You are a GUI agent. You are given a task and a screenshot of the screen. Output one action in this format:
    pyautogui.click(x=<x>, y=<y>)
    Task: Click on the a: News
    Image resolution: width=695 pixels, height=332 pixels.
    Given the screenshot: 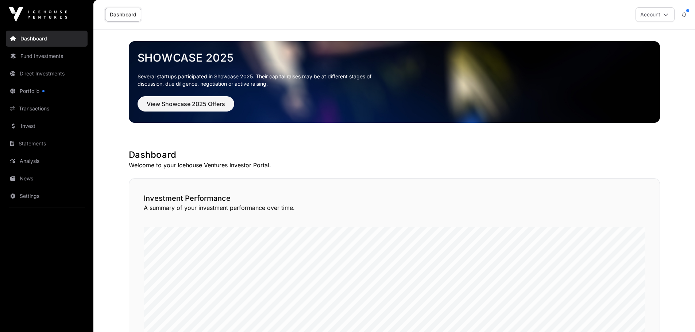 What is the action you would take?
    pyautogui.click(x=47, y=179)
    